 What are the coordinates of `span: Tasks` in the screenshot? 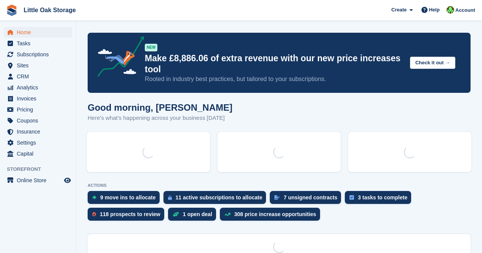 It's located at (40, 43).